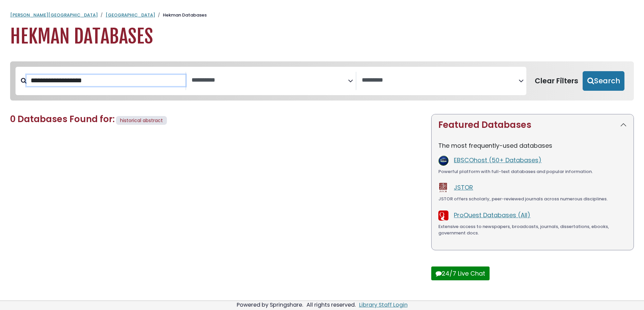 The width and height of the screenshot is (644, 310). Describe the element at coordinates (461, 273) in the screenshot. I see `button: 24/7 Live Chat` at that location.